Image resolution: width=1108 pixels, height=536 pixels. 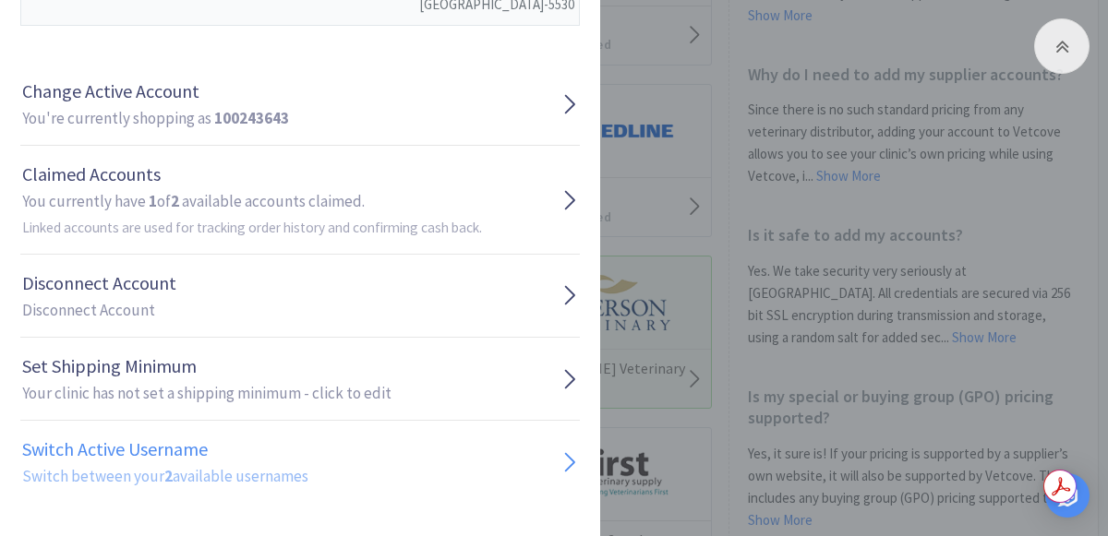 I want to click on span: Linked accounts are used for tracking order history and confirming cash back., so click(x=252, y=227).